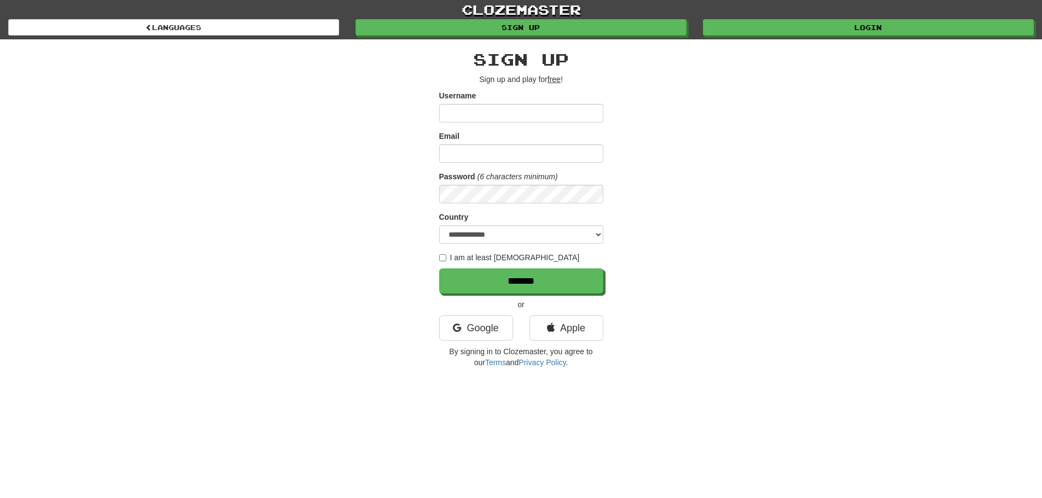 The width and height of the screenshot is (1042, 498). Describe the element at coordinates (521, 357) in the screenshot. I see `p: By signing in to Clozemaster, you agree to our and .` at that location.